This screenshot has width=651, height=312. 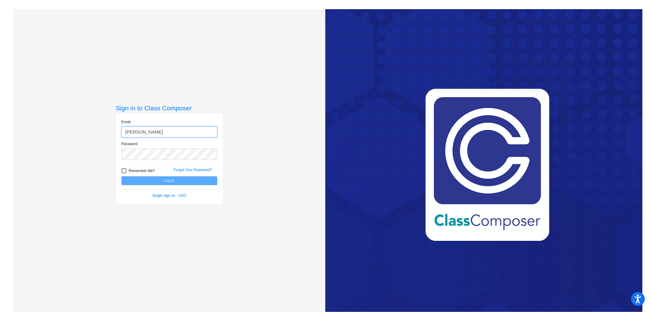 What do you see at coordinates (142, 171) in the screenshot?
I see `span: Remember Me?` at bounding box center [142, 171].